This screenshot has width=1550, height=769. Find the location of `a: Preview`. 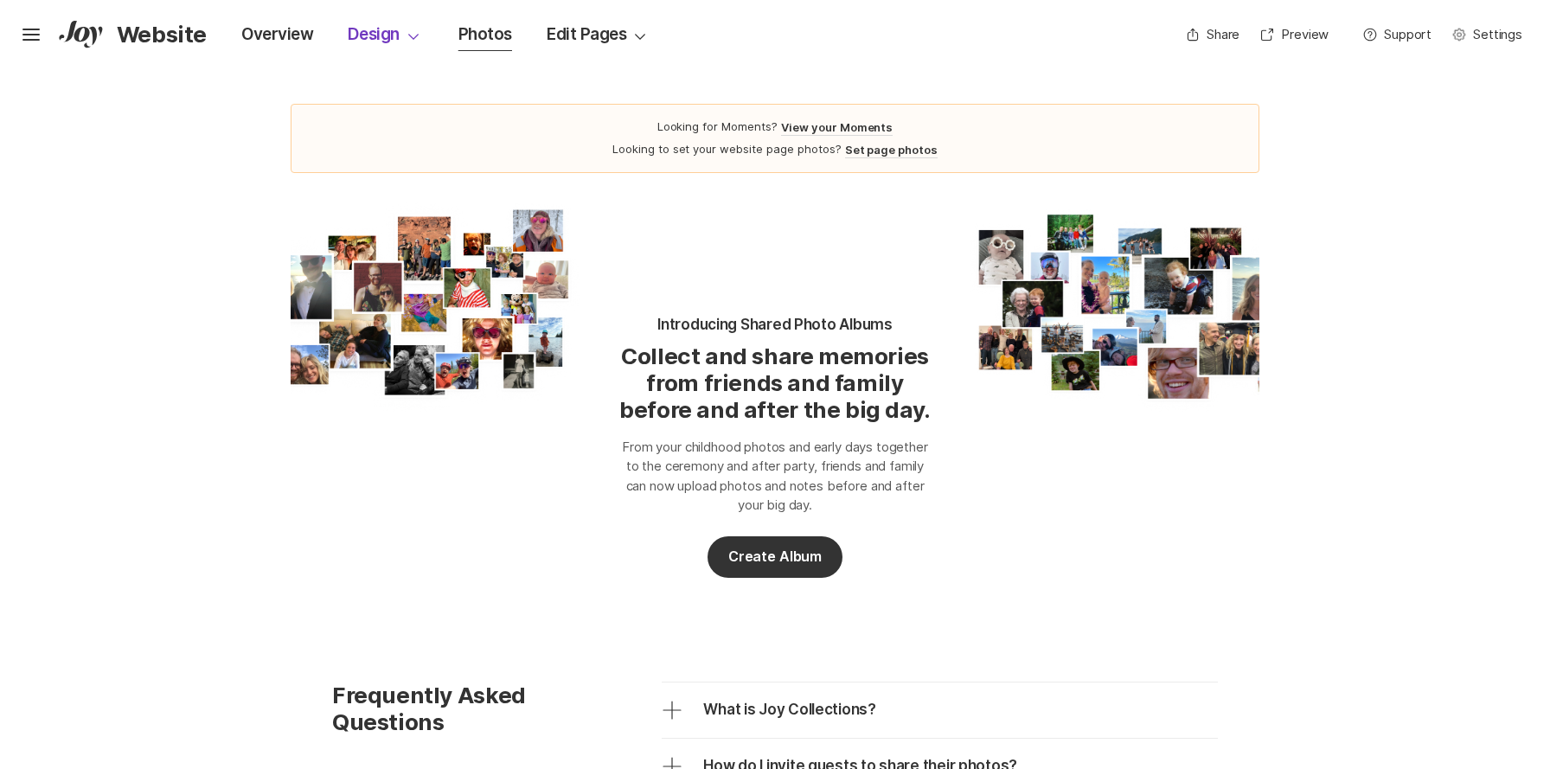

a: Preview is located at coordinates (1294, 35).